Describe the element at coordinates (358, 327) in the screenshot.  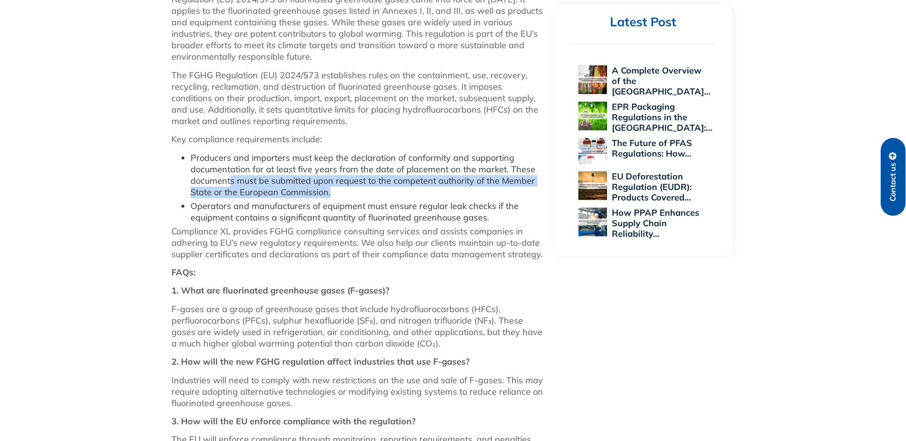
I see `p: F-gases are a group of greenhouse gases that include hydrofluorocarbons (HFCs), perfluorocarbons ...` at that location.